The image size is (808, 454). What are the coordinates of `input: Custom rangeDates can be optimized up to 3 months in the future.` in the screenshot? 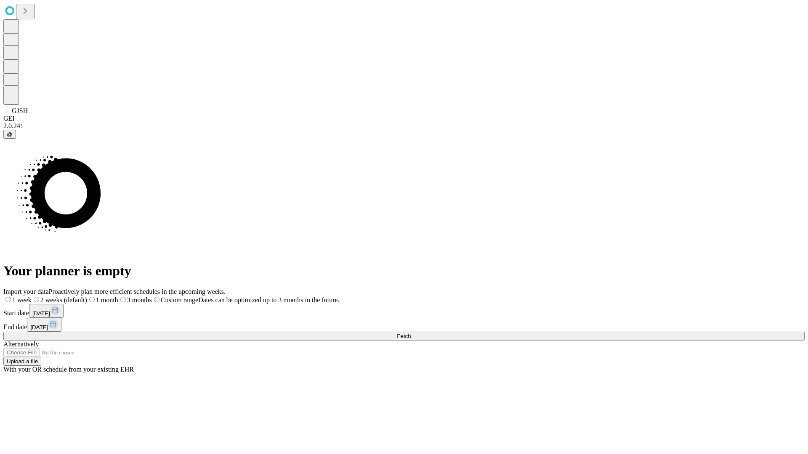 It's located at (157, 300).